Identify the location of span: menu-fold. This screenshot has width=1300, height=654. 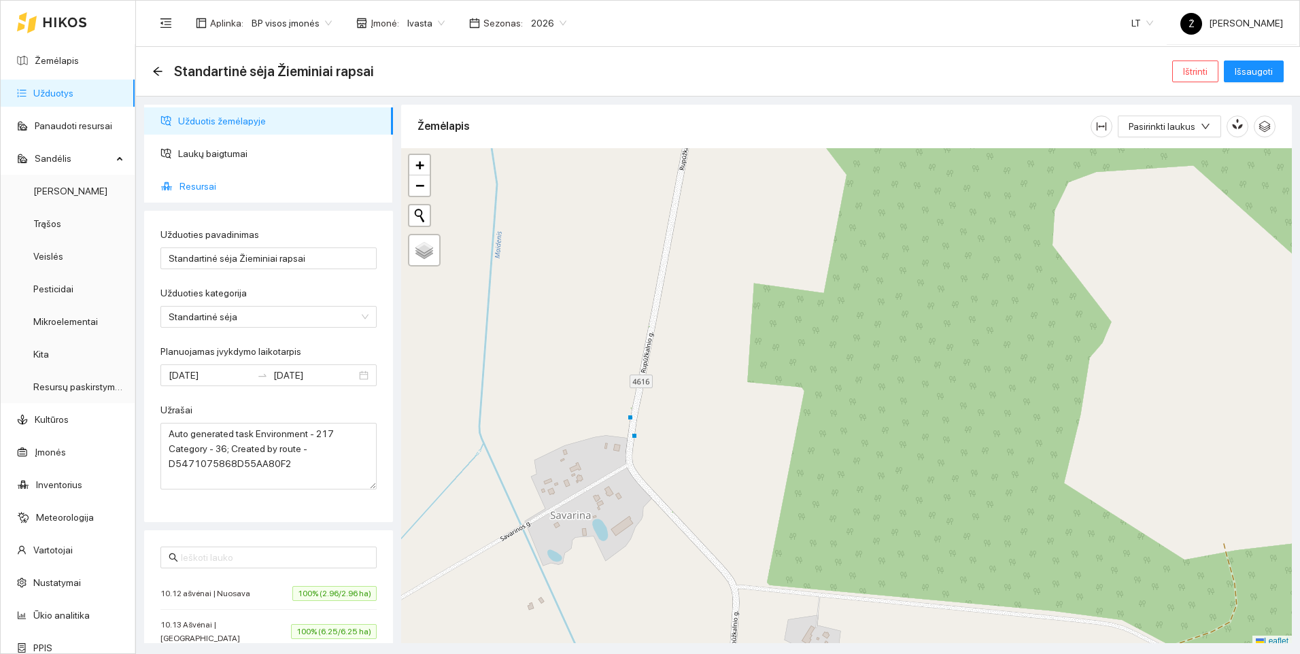
(166, 23).